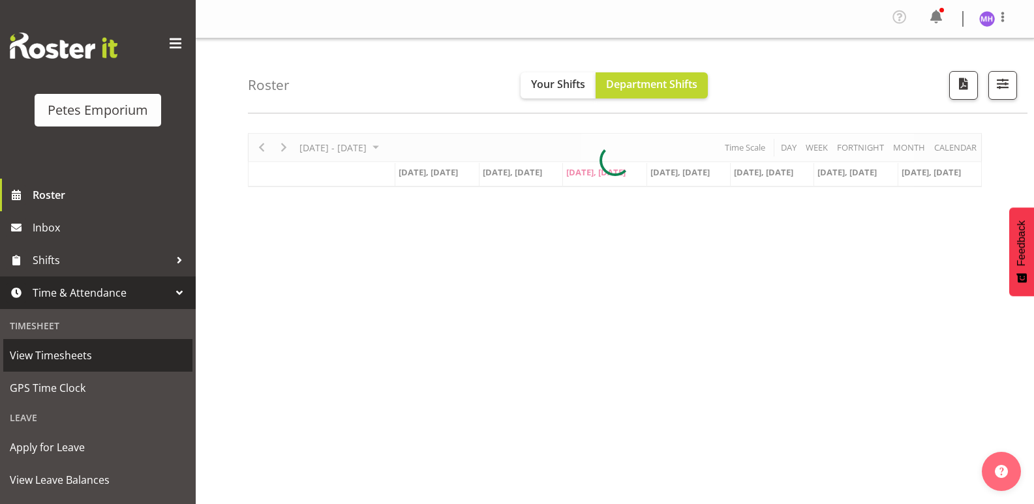  I want to click on button: Feedback - Show survey, so click(1022, 252).